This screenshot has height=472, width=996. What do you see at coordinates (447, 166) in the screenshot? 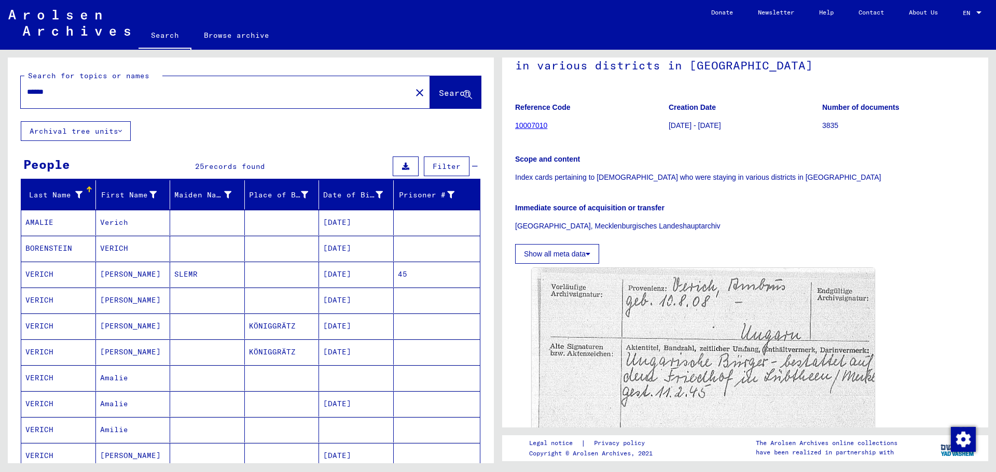
I see `button: Filter` at bounding box center [447, 166].